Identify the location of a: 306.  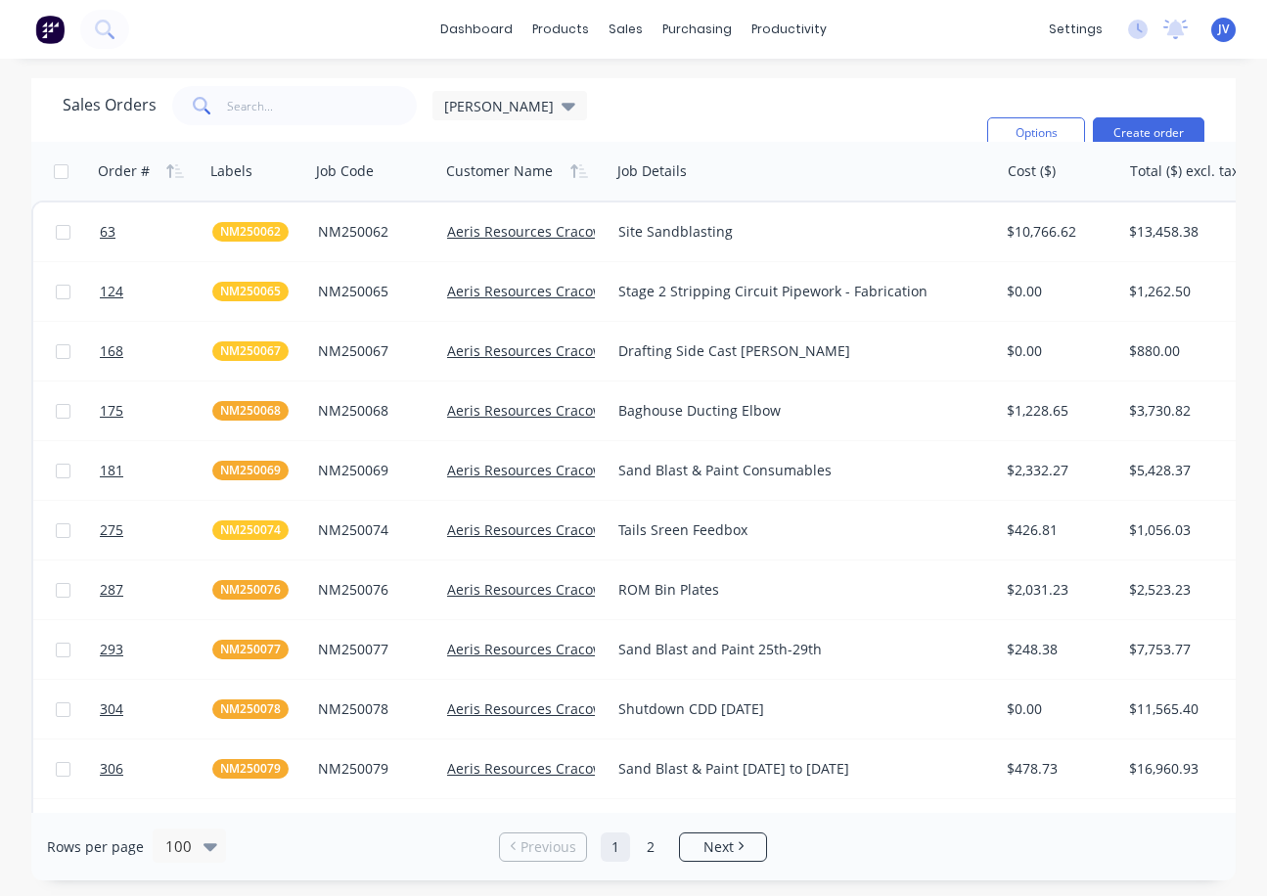
(156, 769).